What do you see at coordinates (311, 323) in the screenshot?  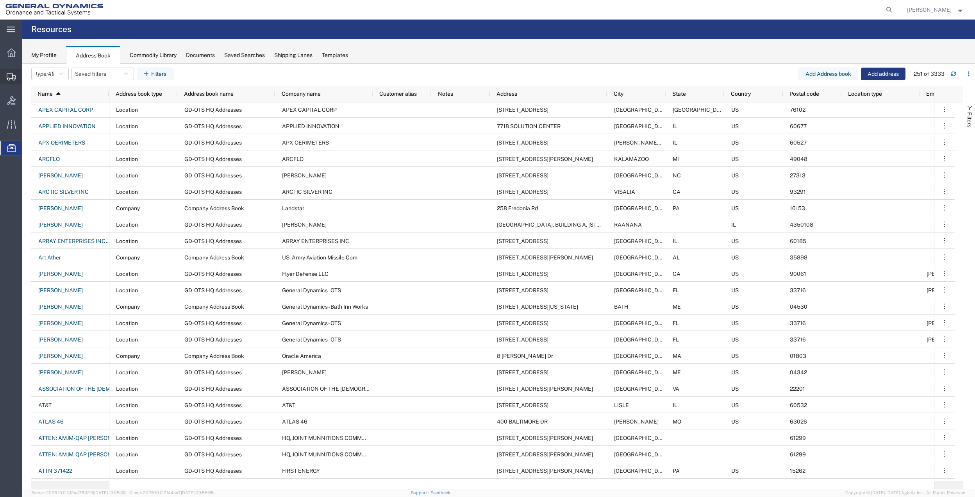 I see `span: General Dynamics - OTS` at bounding box center [311, 323].